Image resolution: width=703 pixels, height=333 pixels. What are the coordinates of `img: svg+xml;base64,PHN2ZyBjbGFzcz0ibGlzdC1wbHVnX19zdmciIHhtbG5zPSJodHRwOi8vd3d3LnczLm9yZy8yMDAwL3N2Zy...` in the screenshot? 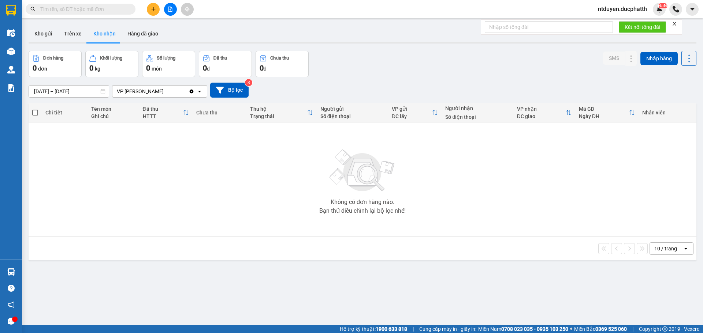 It's located at (362, 171).